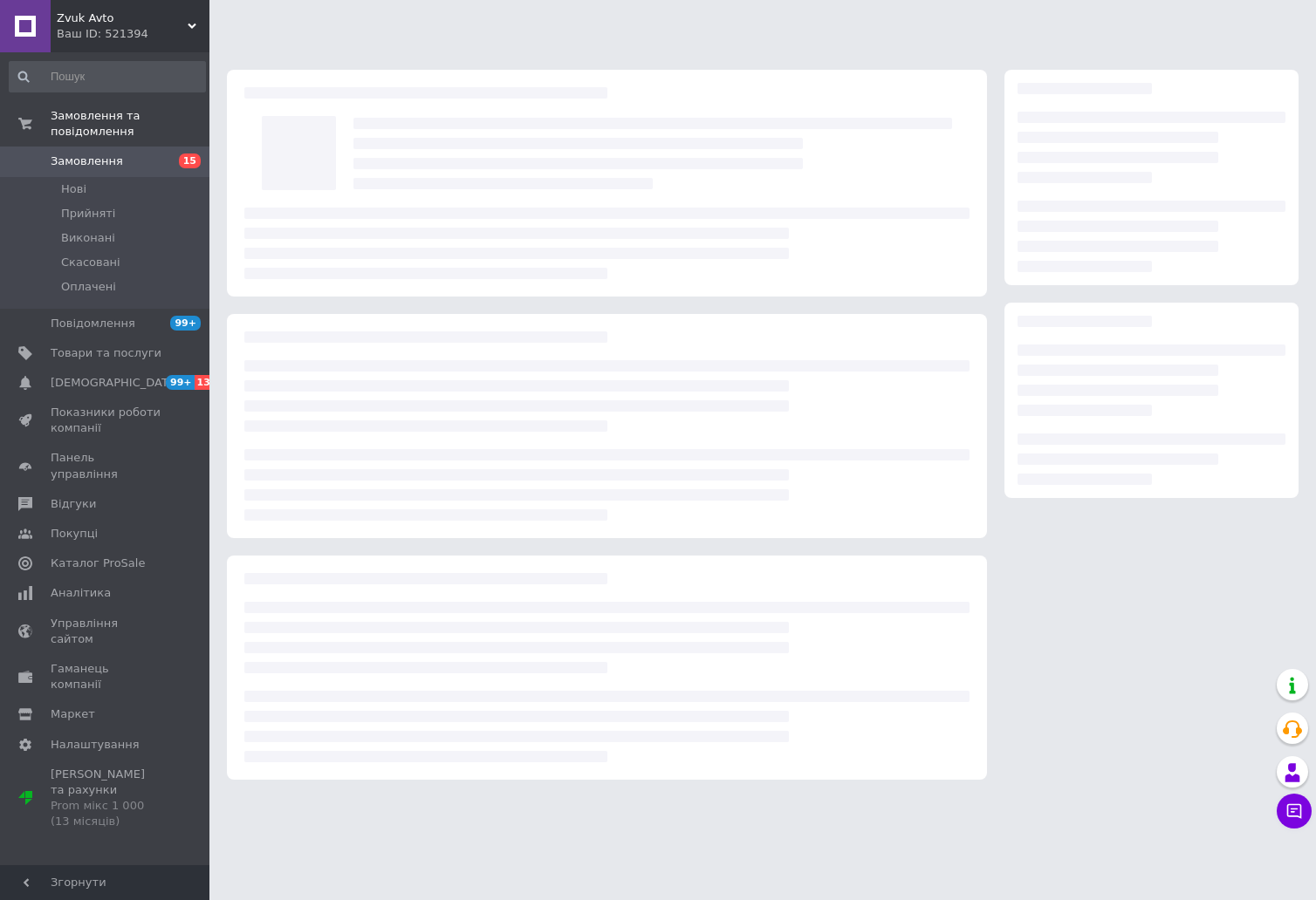 This screenshot has height=900, width=1316. Describe the element at coordinates (92, 324) in the screenshot. I see `span: Повідомлення` at that location.